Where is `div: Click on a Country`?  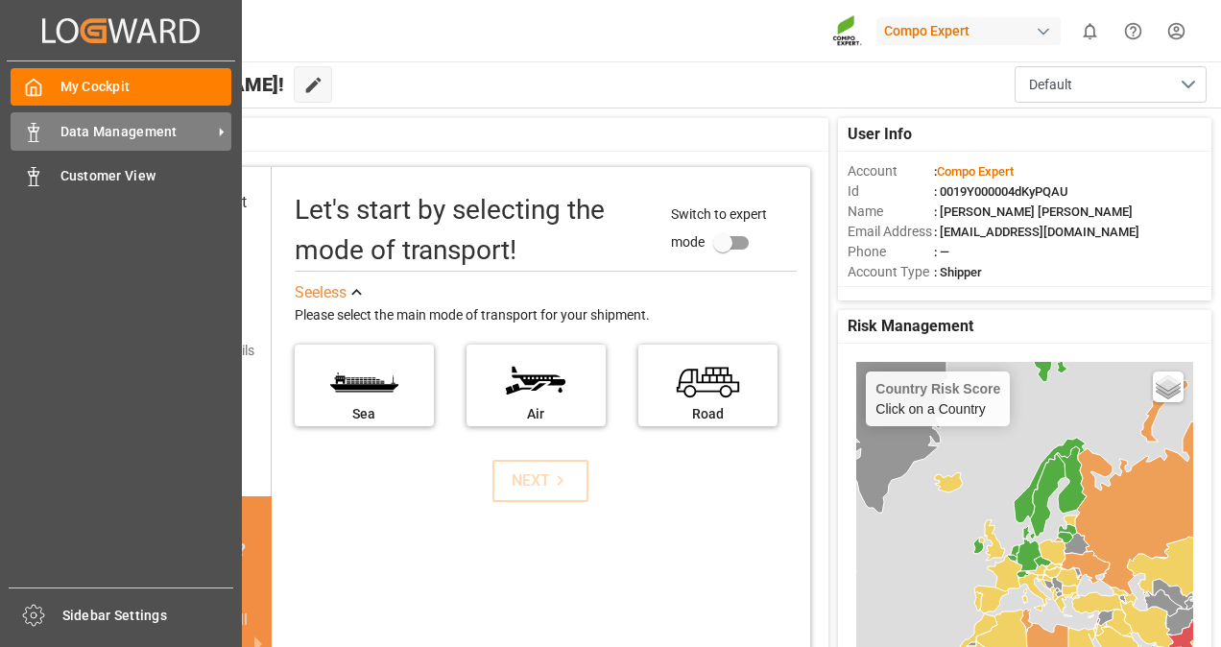 div: Click on a Country is located at coordinates (938, 398).